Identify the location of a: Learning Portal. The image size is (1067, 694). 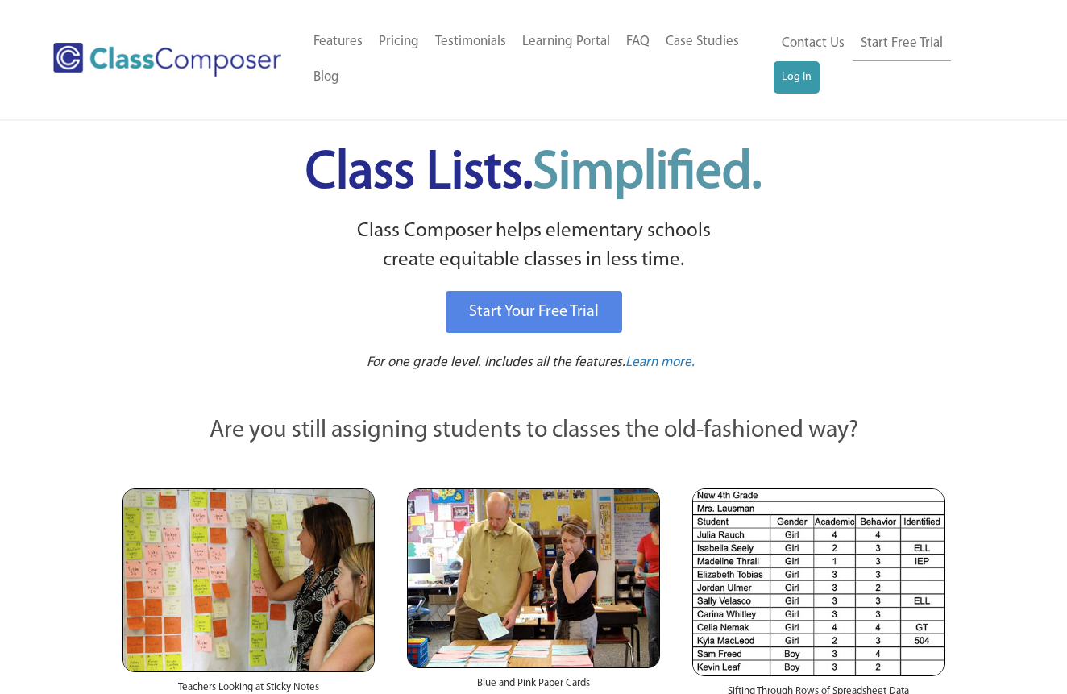
(566, 42).